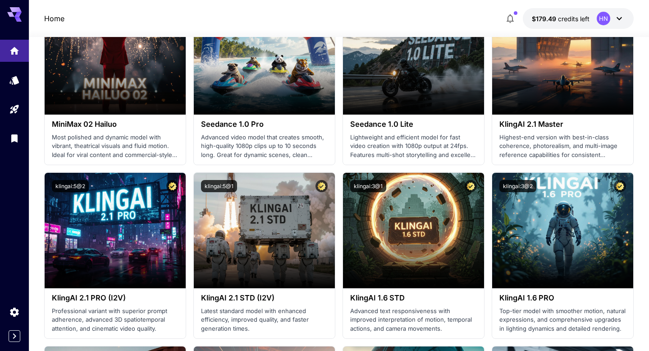 The width and height of the screenshot is (649, 351). I want to click on div: $179.49396, so click(561, 18).